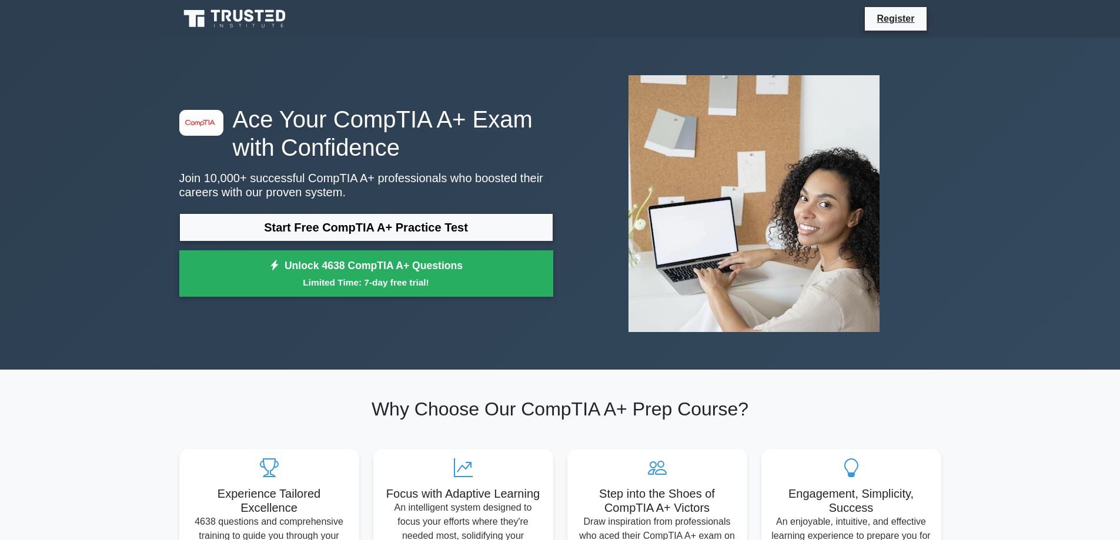 The width and height of the screenshot is (1120, 540). I want to click on h1: Ace Your CompTIA A+ Exam with Confidence, so click(366, 134).